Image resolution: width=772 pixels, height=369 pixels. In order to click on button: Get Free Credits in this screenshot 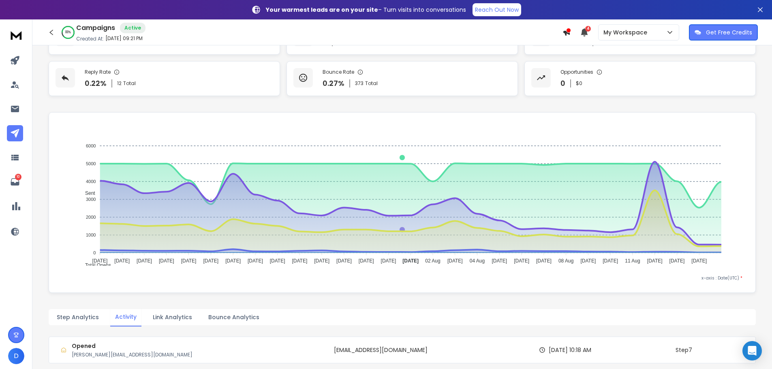, I will do `click(723, 32)`.